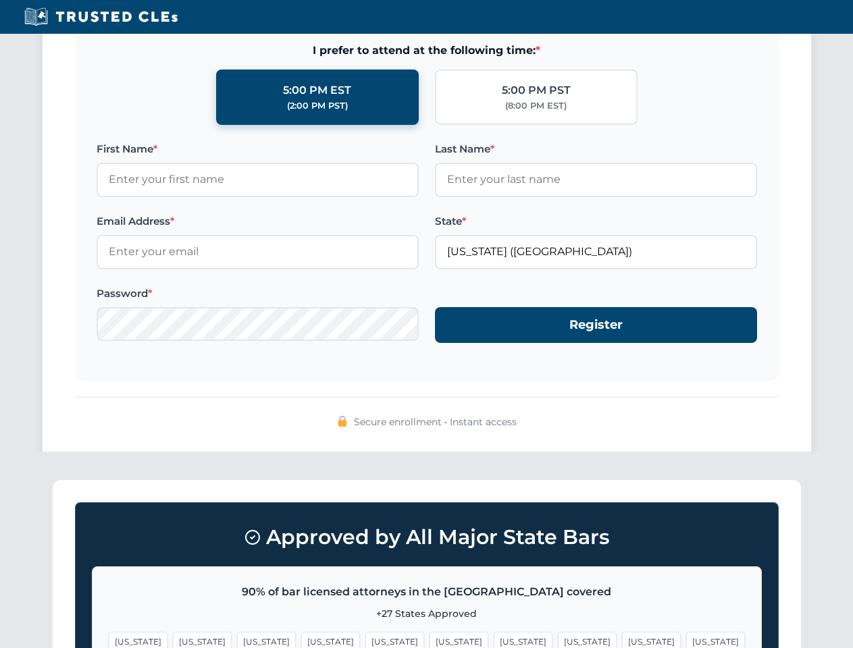  I want to click on span: Secure enrollment • Instant access, so click(435, 422).